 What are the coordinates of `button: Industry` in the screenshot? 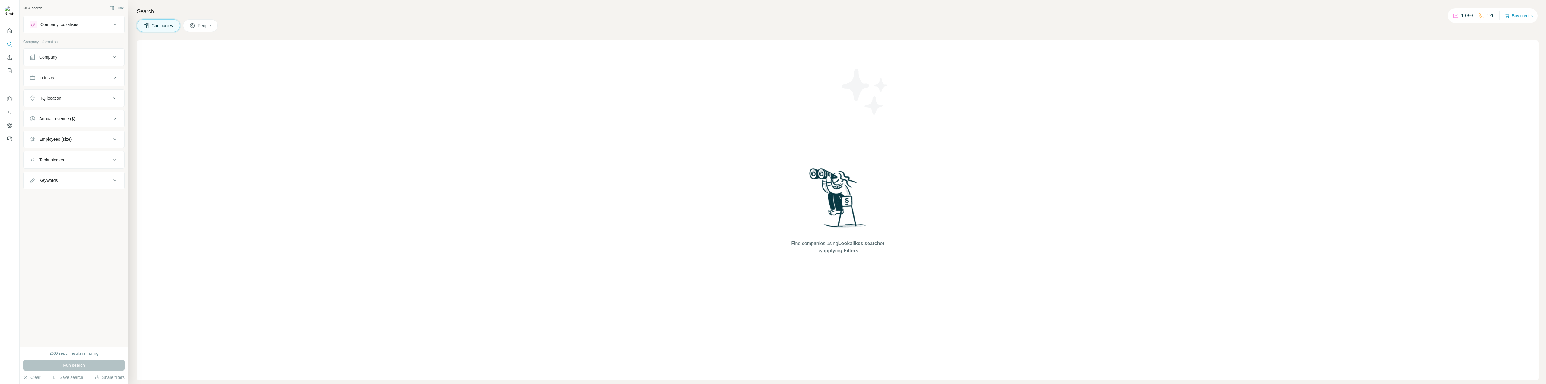 It's located at (74, 78).